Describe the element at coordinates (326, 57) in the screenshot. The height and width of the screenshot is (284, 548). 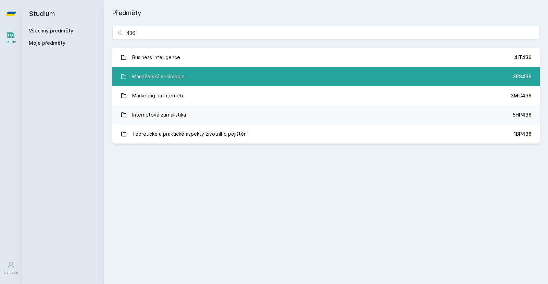
I see `a: Business Intelligence 4IT436` at that location.